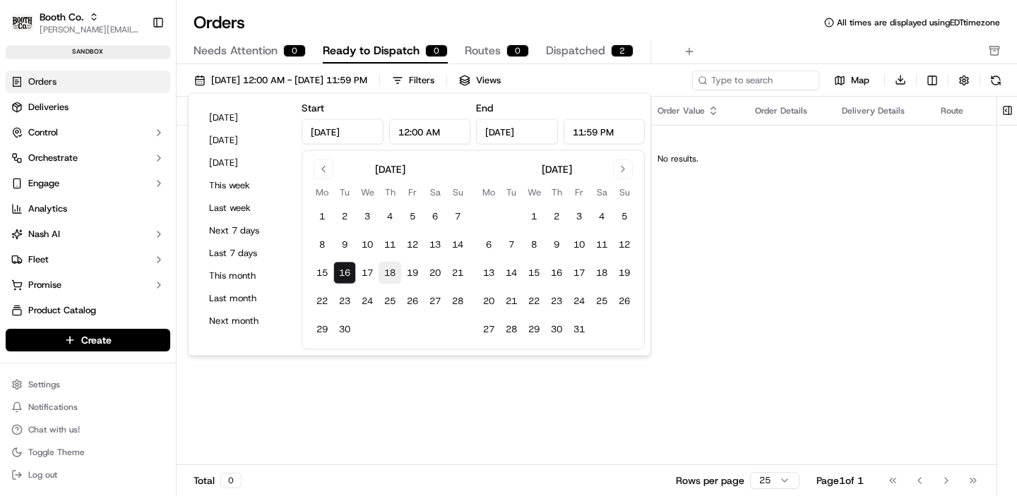  I want to click on button: 15, so click(534, 273).